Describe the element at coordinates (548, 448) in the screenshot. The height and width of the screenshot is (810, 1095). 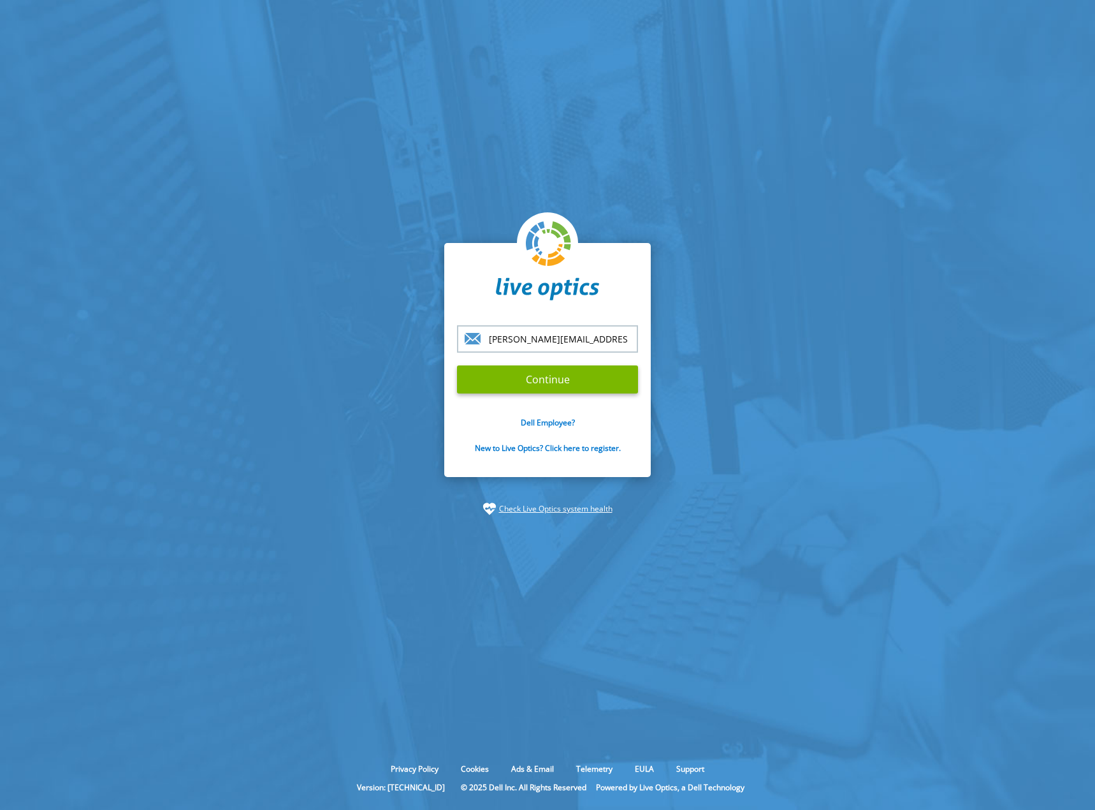
I see `a: New to Live Optics? Click here to register.` at that location.